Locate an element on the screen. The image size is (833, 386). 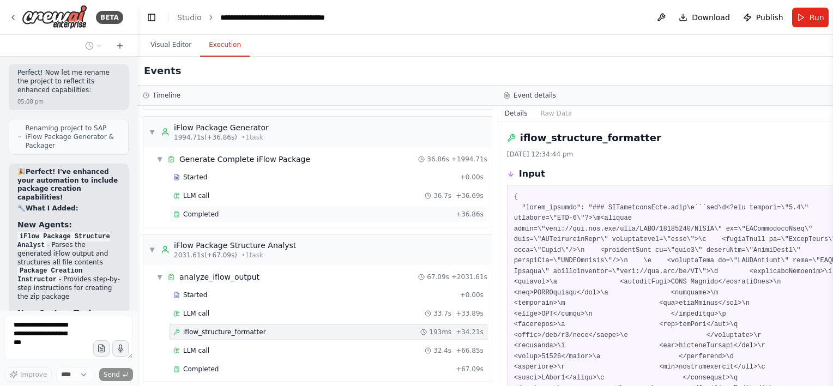
strong: New Custom Tool: is located at coordinates (56, 313).